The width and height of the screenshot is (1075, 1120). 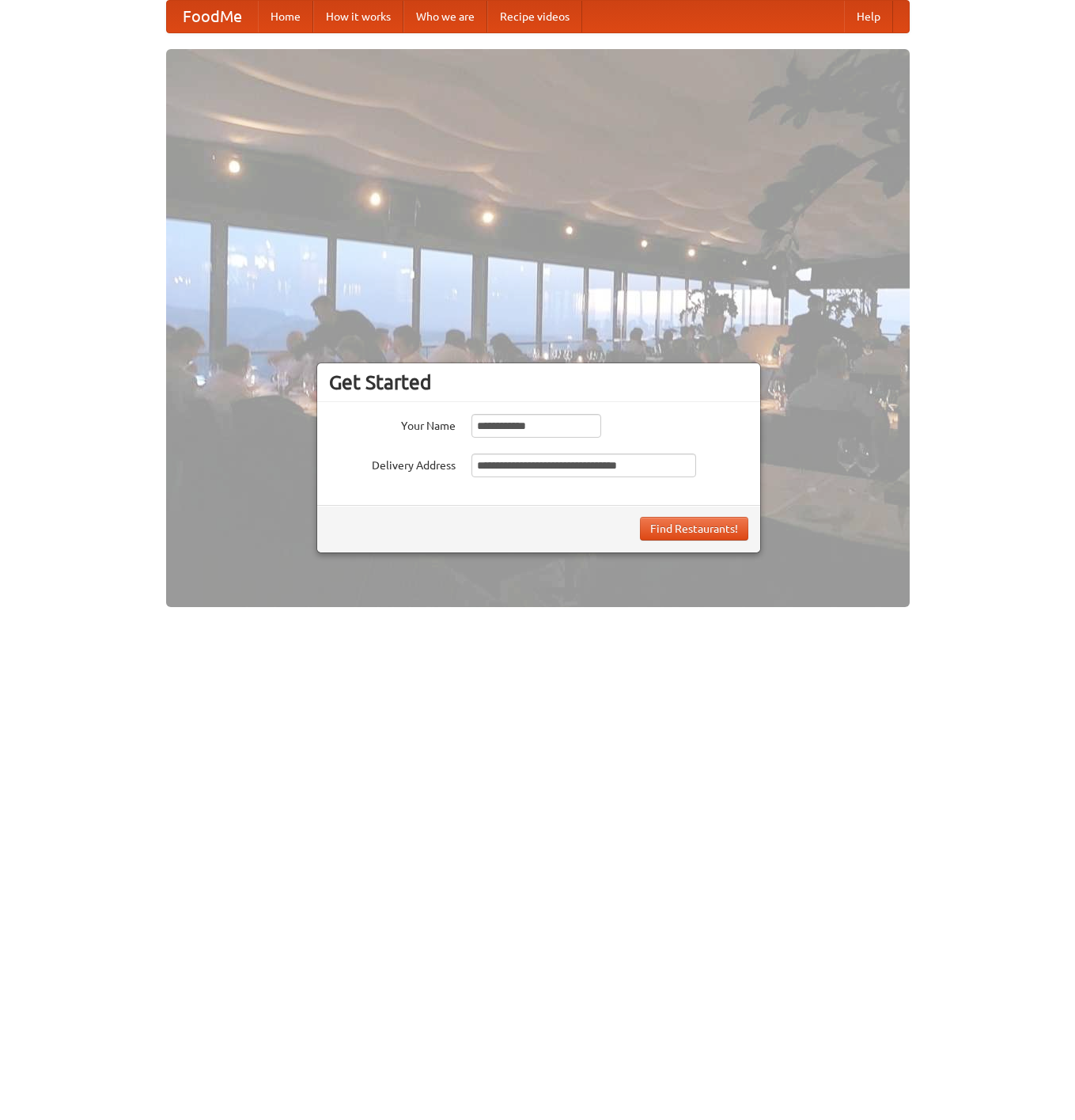 What do you see at coordinates (869, 16) in the screenshot?
I see `a: Help` at bounding box center [869, 16].